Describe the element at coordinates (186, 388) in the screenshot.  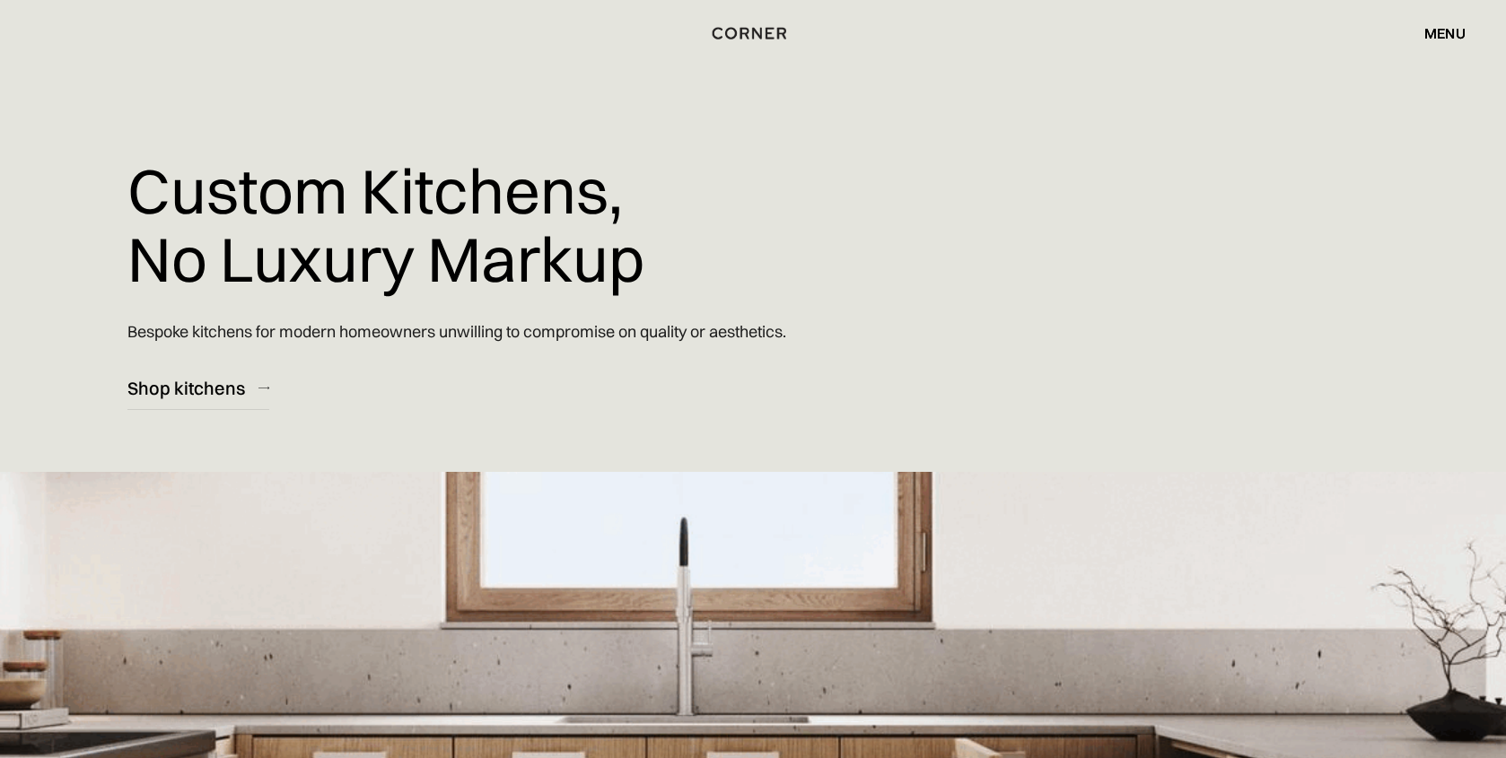
I see `div: Shop kitchens` at that location.